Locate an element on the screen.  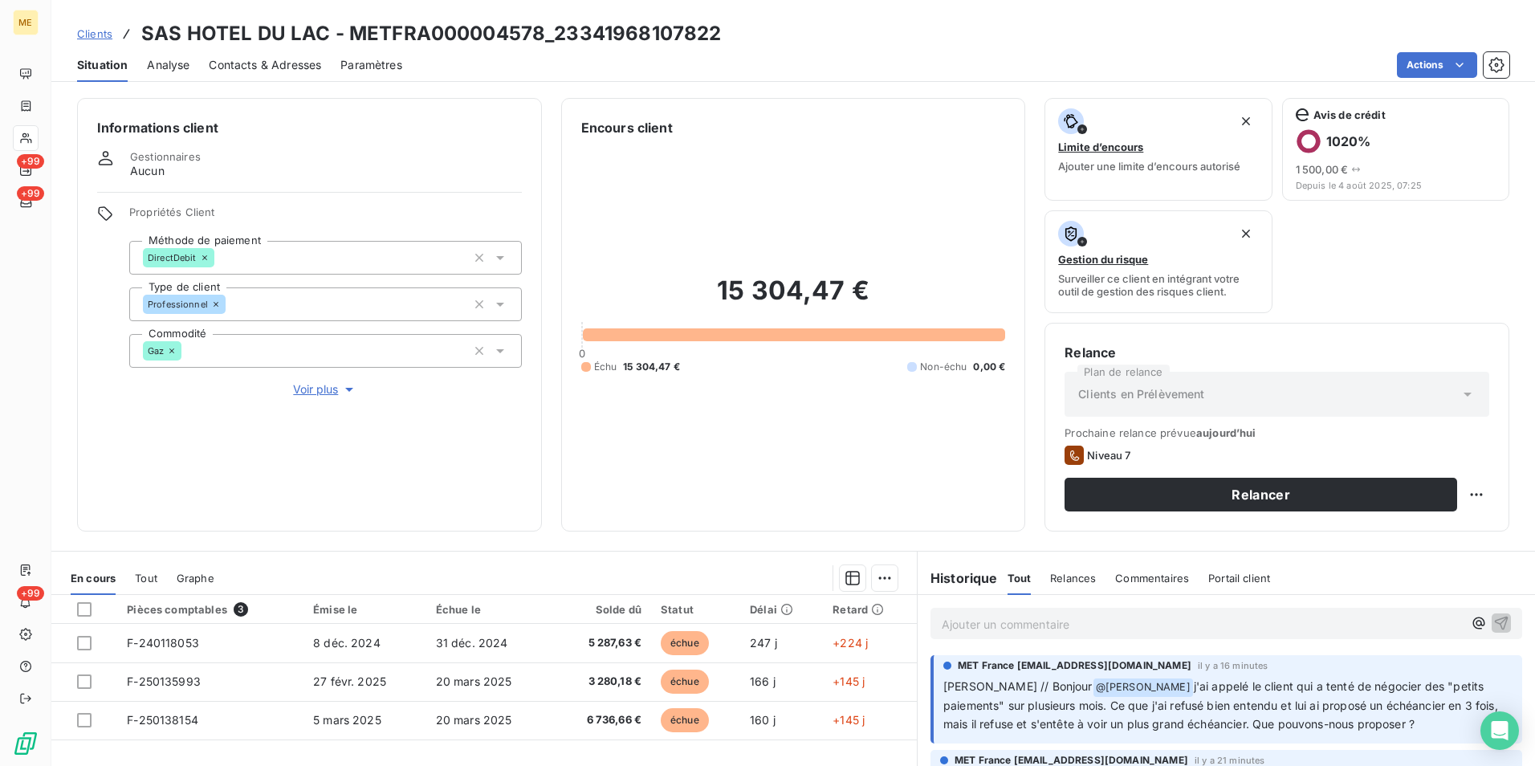
span: F-250135993 is located at coordinates (164, 681).